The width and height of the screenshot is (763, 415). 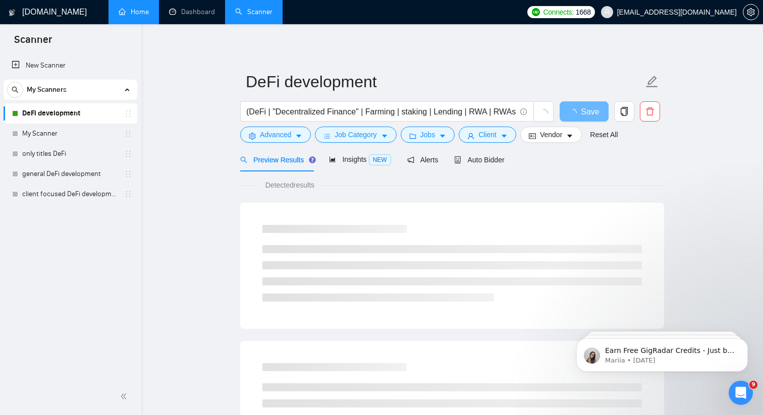 What do you see at coordinates (380, 160) in the screenshot?
I see `span: NEW` at bounding box center [380, 160].